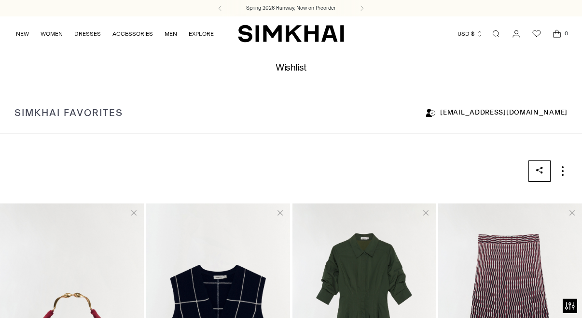 Image resolution: width=582 pixels, height=318 pixels. I want to click on a: Go to the account page, so click(516, 34).